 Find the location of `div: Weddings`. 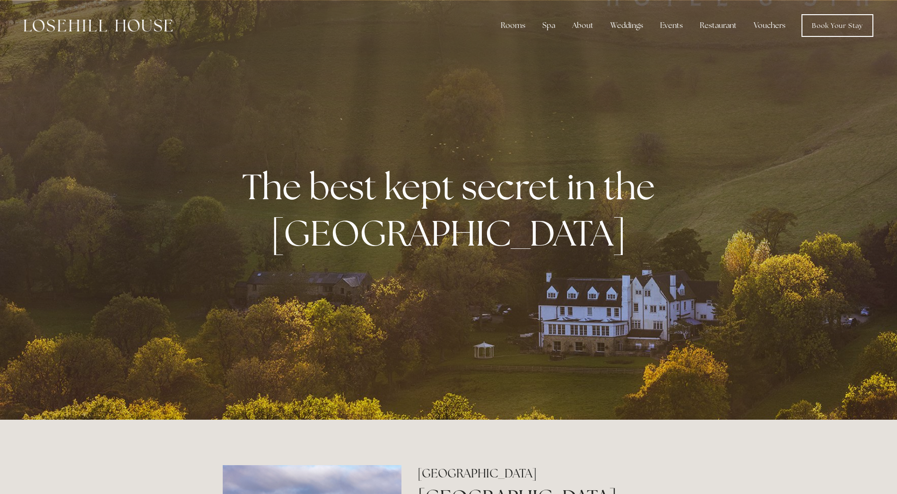

div: Weddings is located at coordinates (627, 26).